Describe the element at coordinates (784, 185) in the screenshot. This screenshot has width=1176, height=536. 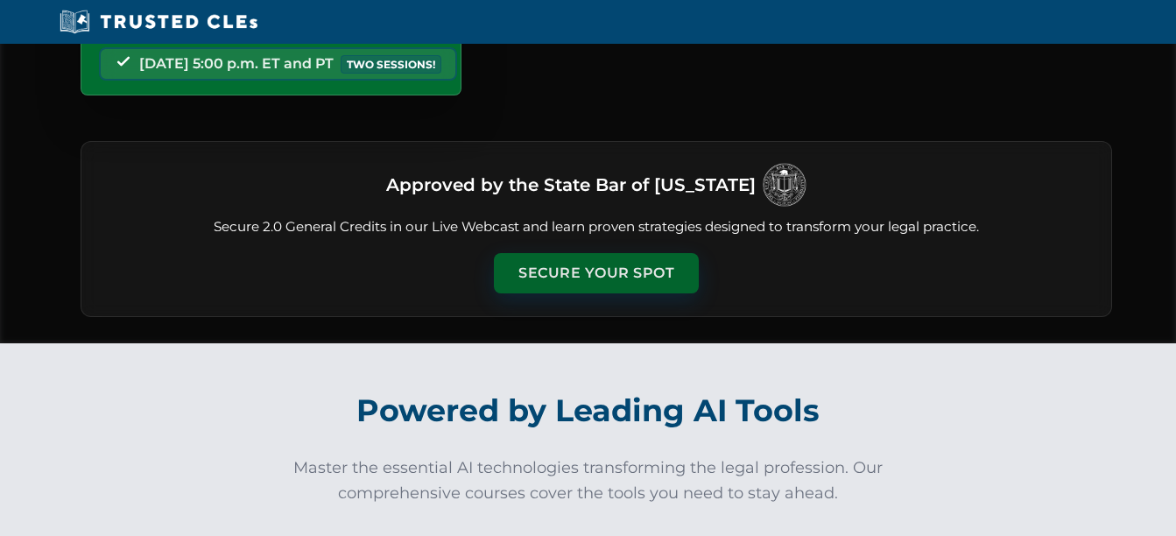
I see `img: Logo` at that location.